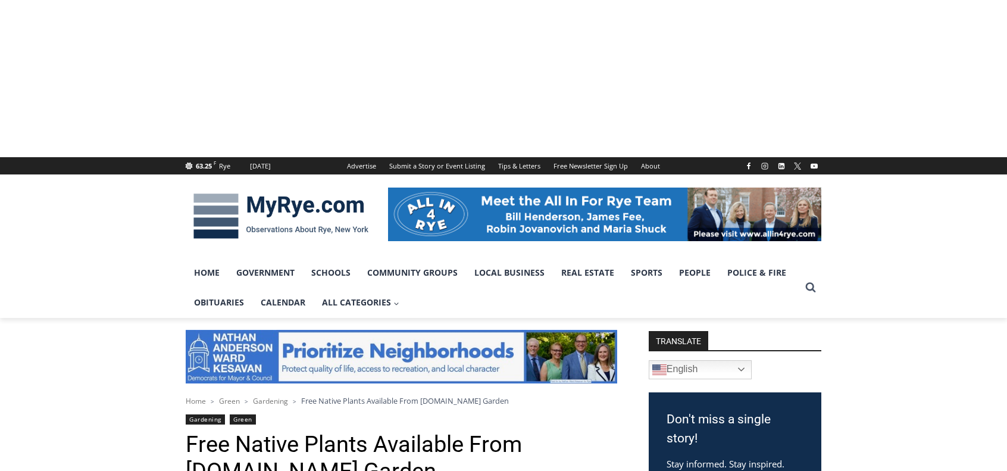 Image resolution: width=1007 pixels, height=471 pixels. What do you see at coordinates (204, 165) in the screenshot?
I see `span: 63.25` at bounding box center [204, 165].